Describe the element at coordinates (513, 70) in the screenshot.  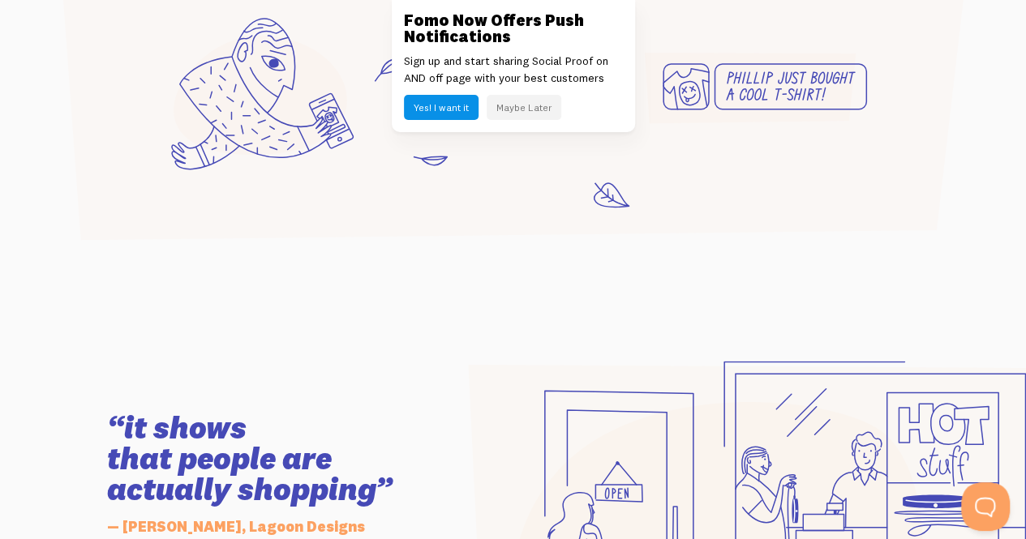
I see `p: Sign up and start sharing Social Proof on AND off page with your best customers` at that location.